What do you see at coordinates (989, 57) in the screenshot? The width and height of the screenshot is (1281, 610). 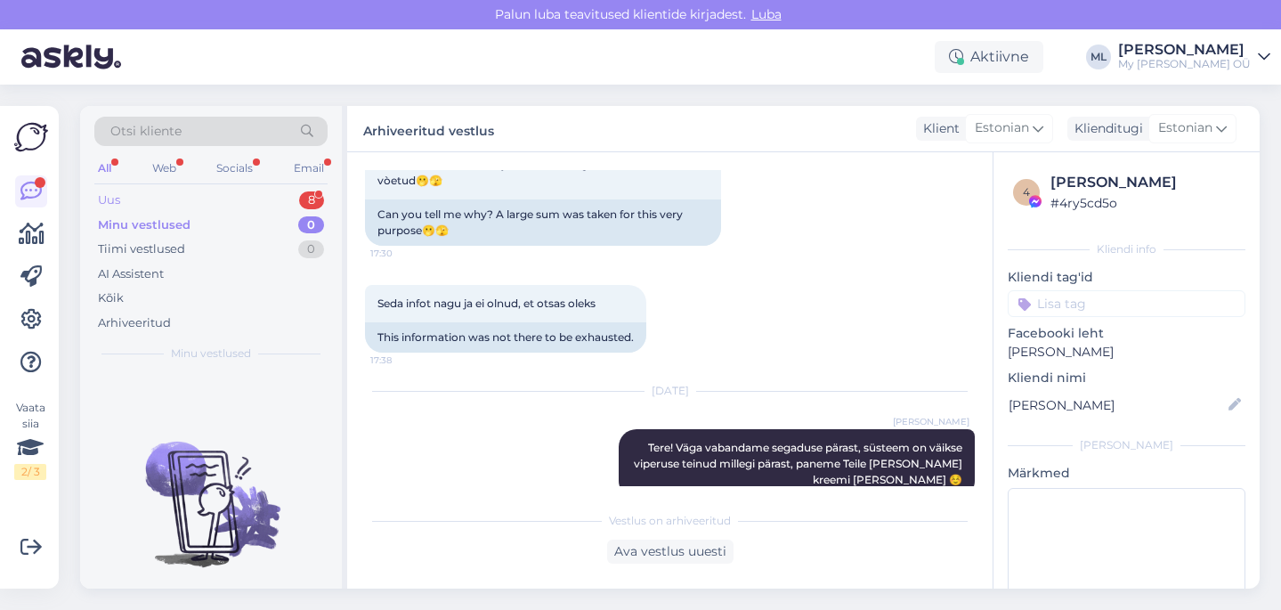 I see `div: Aktiivne` at bounding box center [989, 57].